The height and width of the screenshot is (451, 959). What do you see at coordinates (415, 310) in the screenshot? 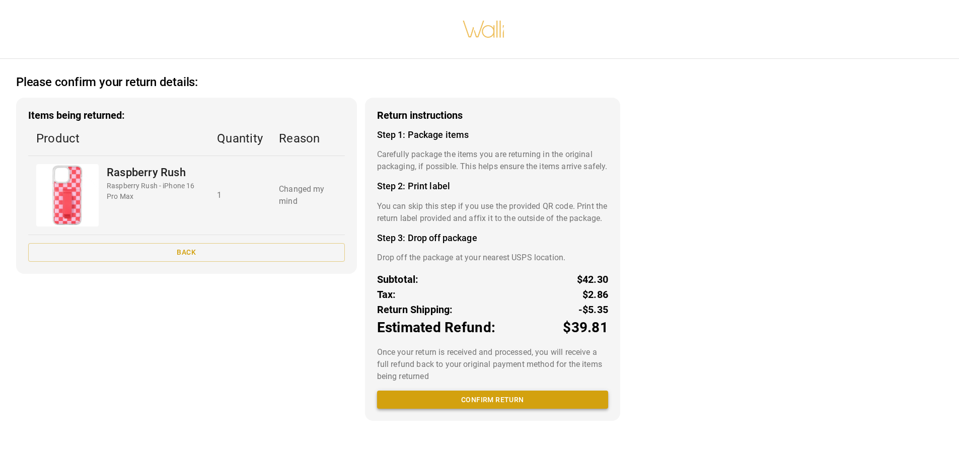
I see `p: Return Shipping:` at bounding box center [415, 310].